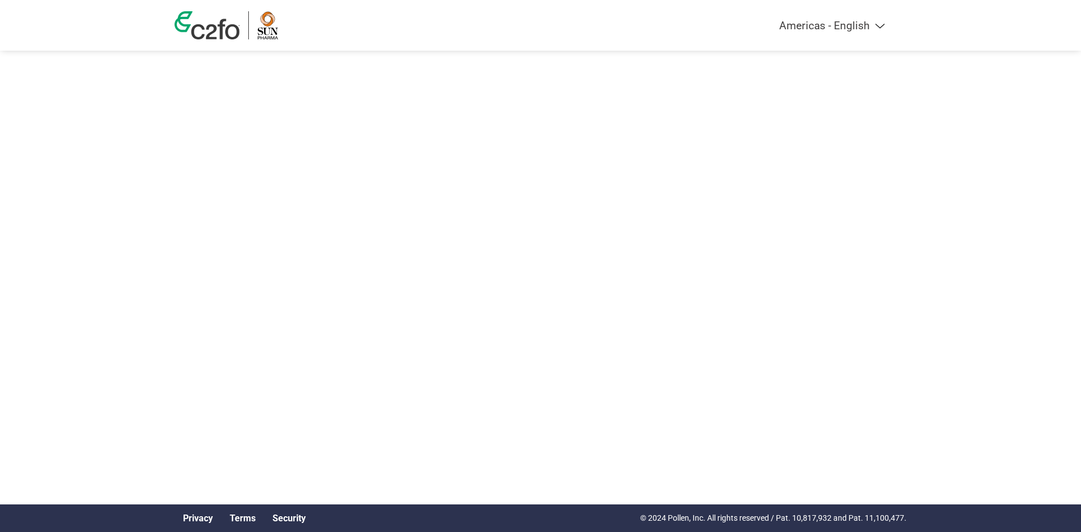  I want to click on p: © 2024 Pollen, Inc. All rights reserved / Pat. 10,817,932 and Pat. 11,100,477., so click(773, 518).